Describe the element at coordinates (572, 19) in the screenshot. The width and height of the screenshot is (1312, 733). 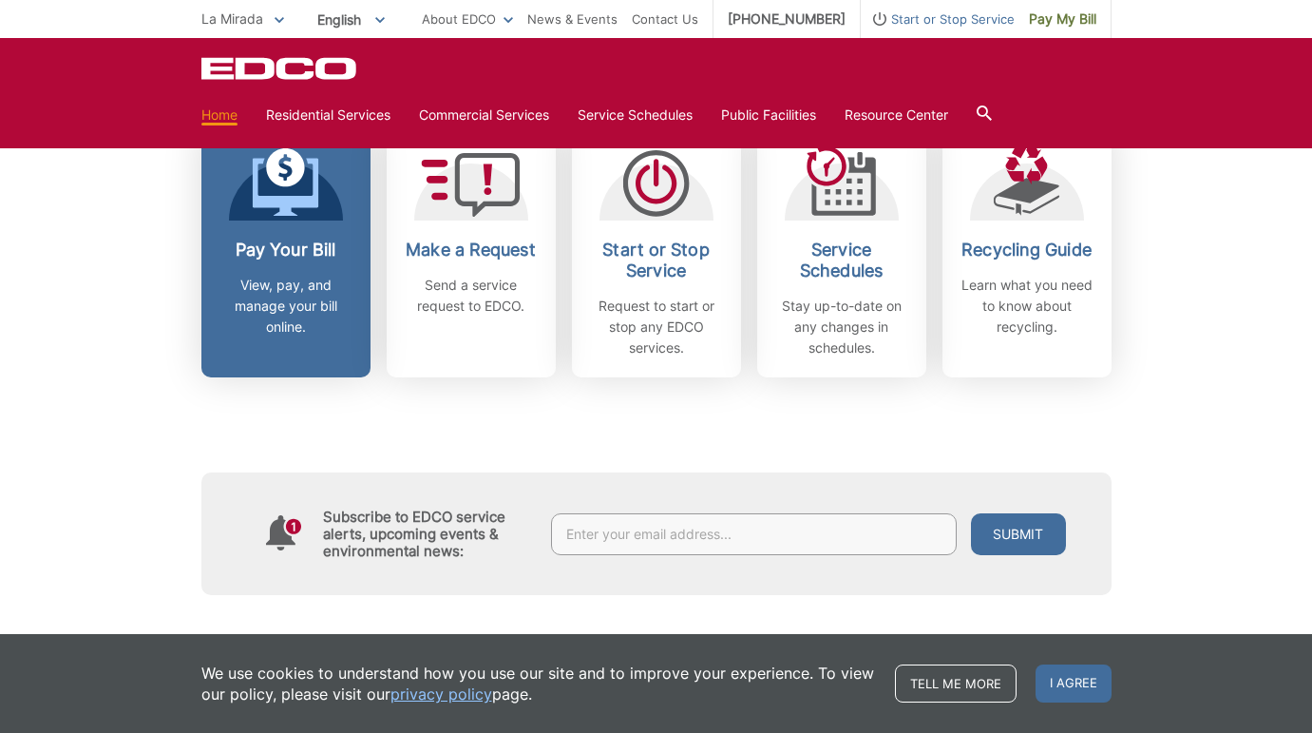
I see `a: News & Events` at that location.